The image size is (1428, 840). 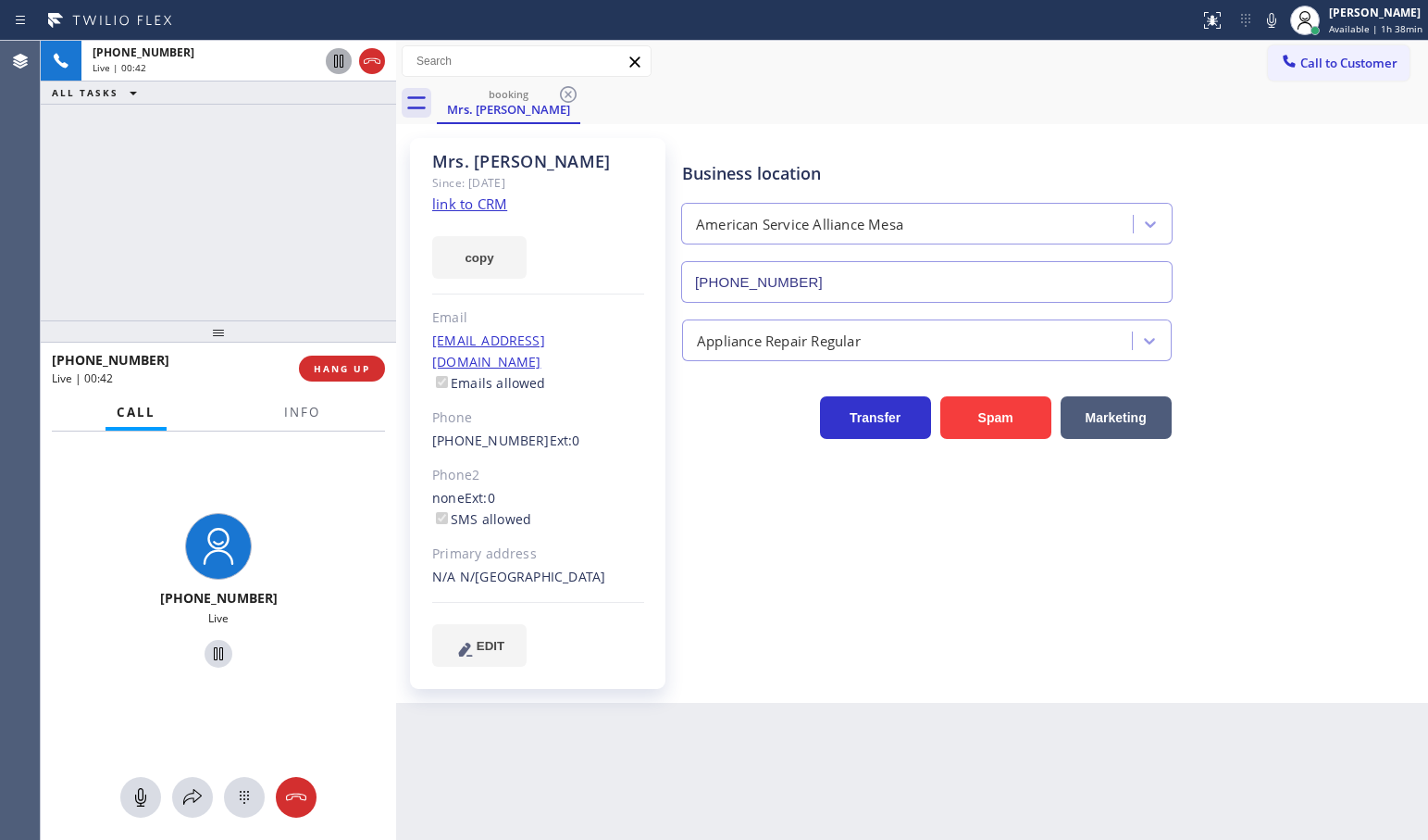 What do you see at coordinates (527, 61) in the screenshot?
I see `input: Search` at bounding box center [527, 61].